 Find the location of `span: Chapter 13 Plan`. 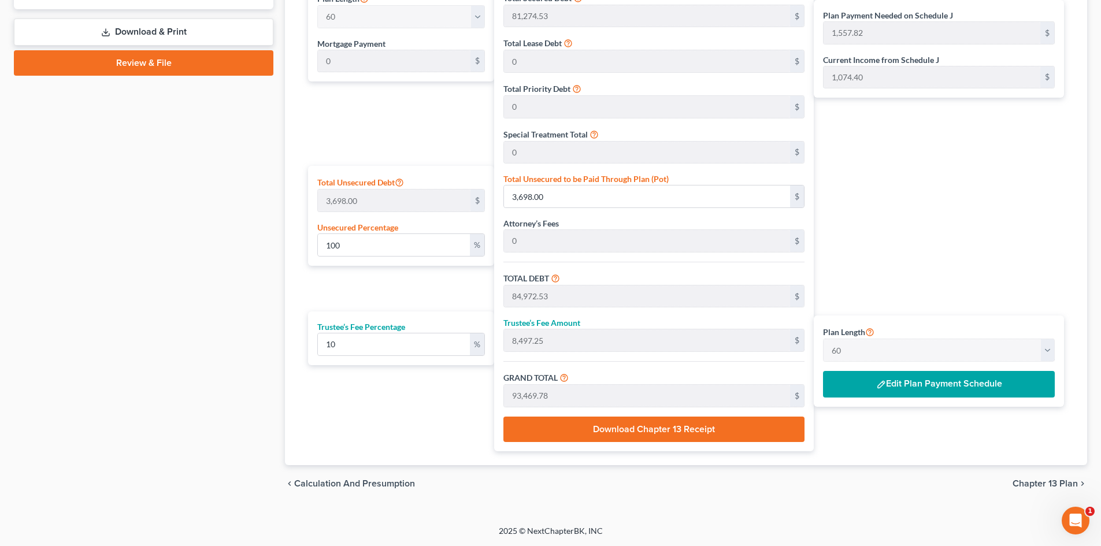

span: Chapter 13 Plan is located at coordinates (1045, 484).